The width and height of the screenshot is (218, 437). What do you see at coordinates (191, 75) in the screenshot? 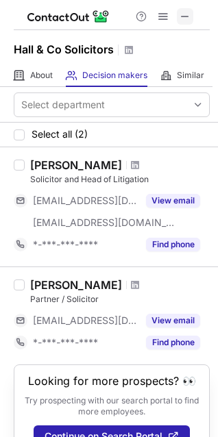
I see `span: Similar` at bounding box center [191, 75].